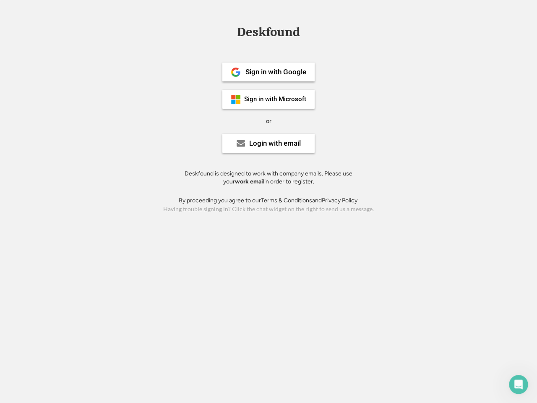 This screenshot has height=403, width=537. What do you see at coordinates (249, 181) in the screenshot?
I see `strong: work email` at bounding box center [249, 181].